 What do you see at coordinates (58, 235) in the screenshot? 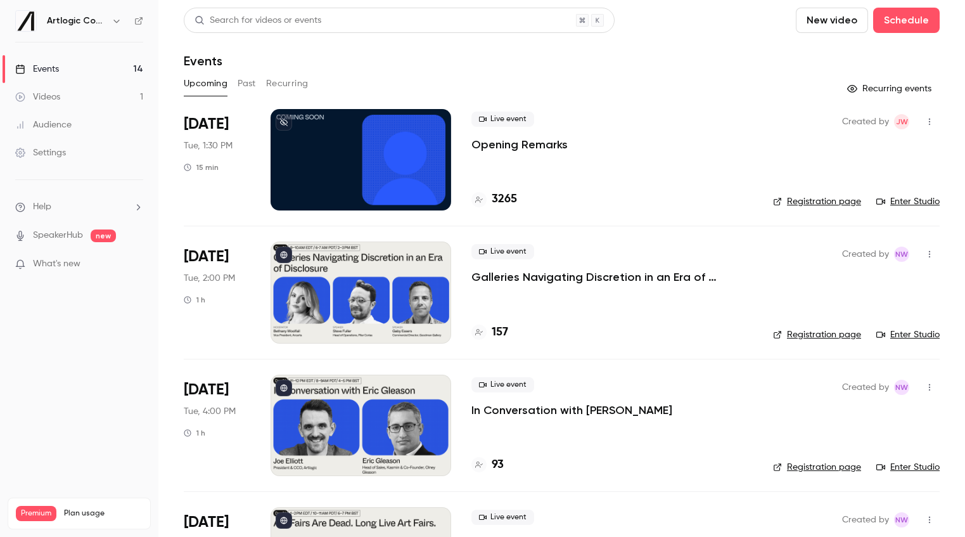
I see `a: SpeakerHub` at bounding box center [58, 235].